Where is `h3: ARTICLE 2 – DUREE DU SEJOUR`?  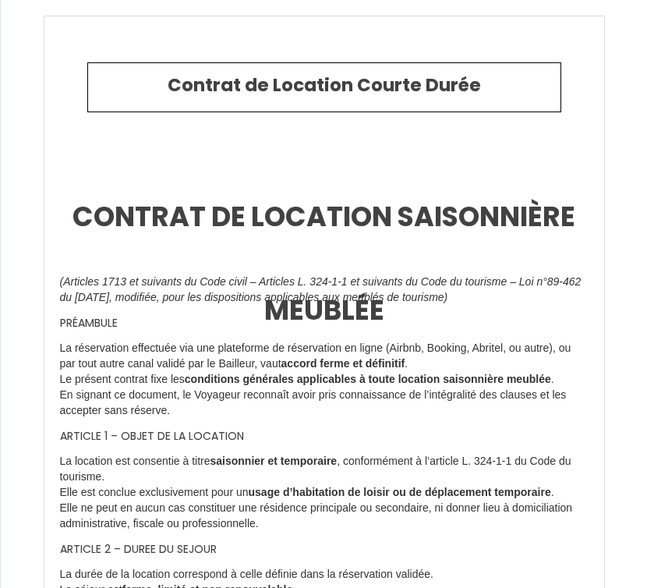 h3: ARTICLE 2 – DUREE DU SEJOUR is located at coordinates (324, 549).